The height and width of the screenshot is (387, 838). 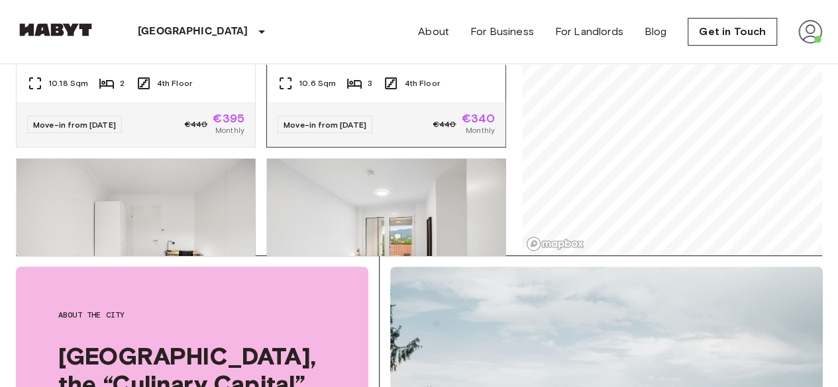 I want to click on a: Get in Touch, so click(x=732, y=32).